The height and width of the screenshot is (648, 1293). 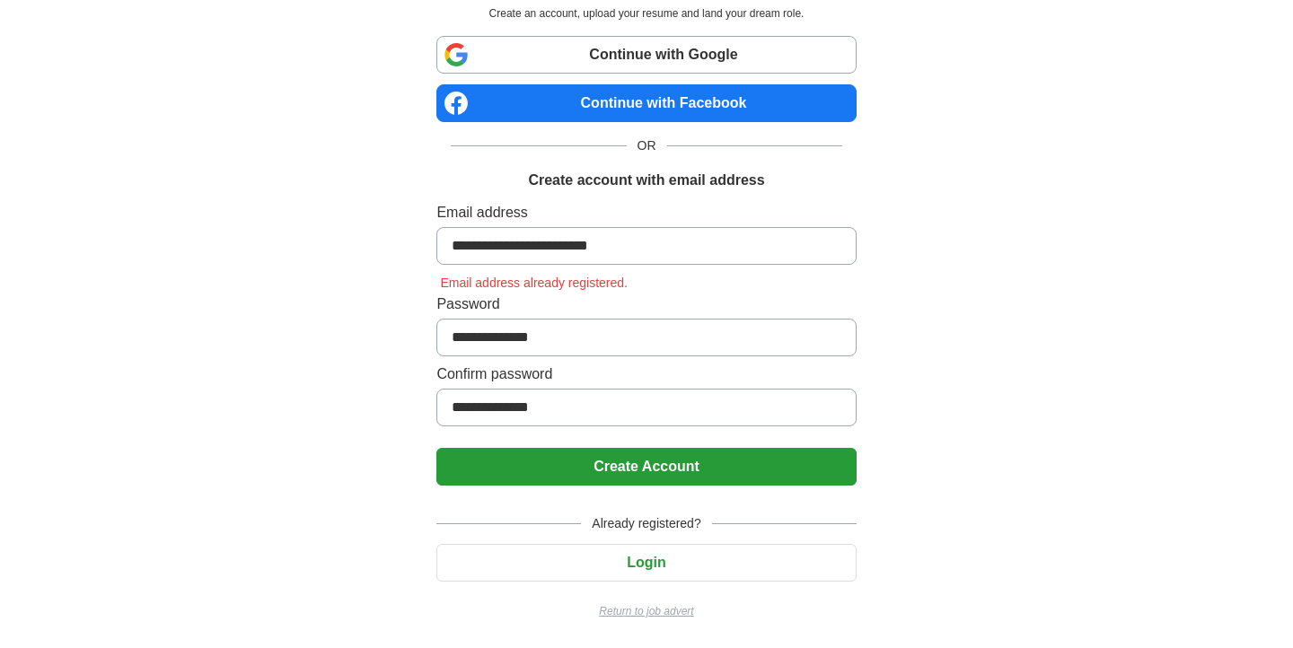 What do you see at coordinates (646, 612) in the screenshot?
I see `p: Return to job advert` at bounding box center [646, 612].